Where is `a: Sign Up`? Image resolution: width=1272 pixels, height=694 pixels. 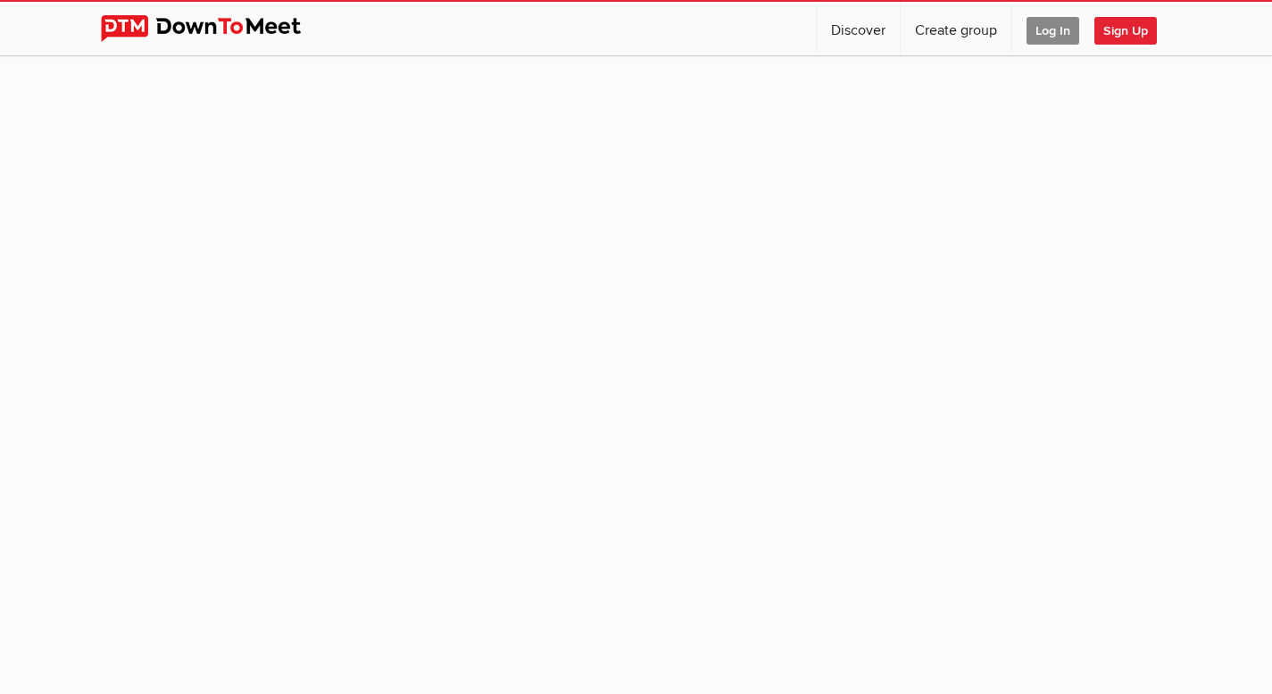
a: Sign Up is located at coordinates (1133, 29).